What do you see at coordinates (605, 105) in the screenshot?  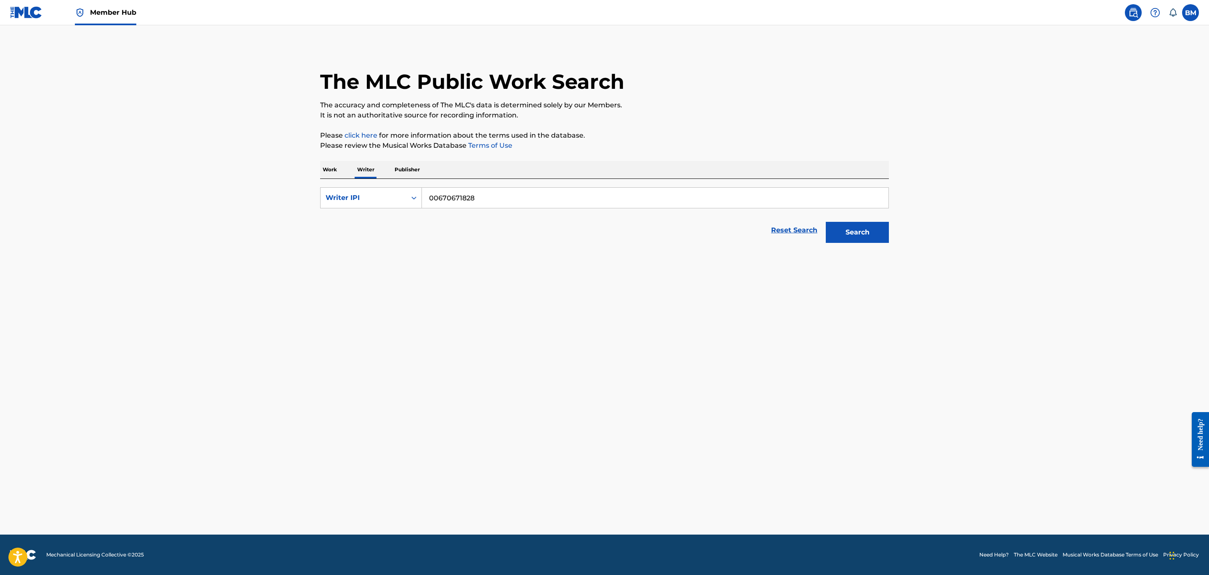 I see `p: The accuracy and completeness of The MLC's data is determined solely by our Members.` at bounding box center [605, 105].